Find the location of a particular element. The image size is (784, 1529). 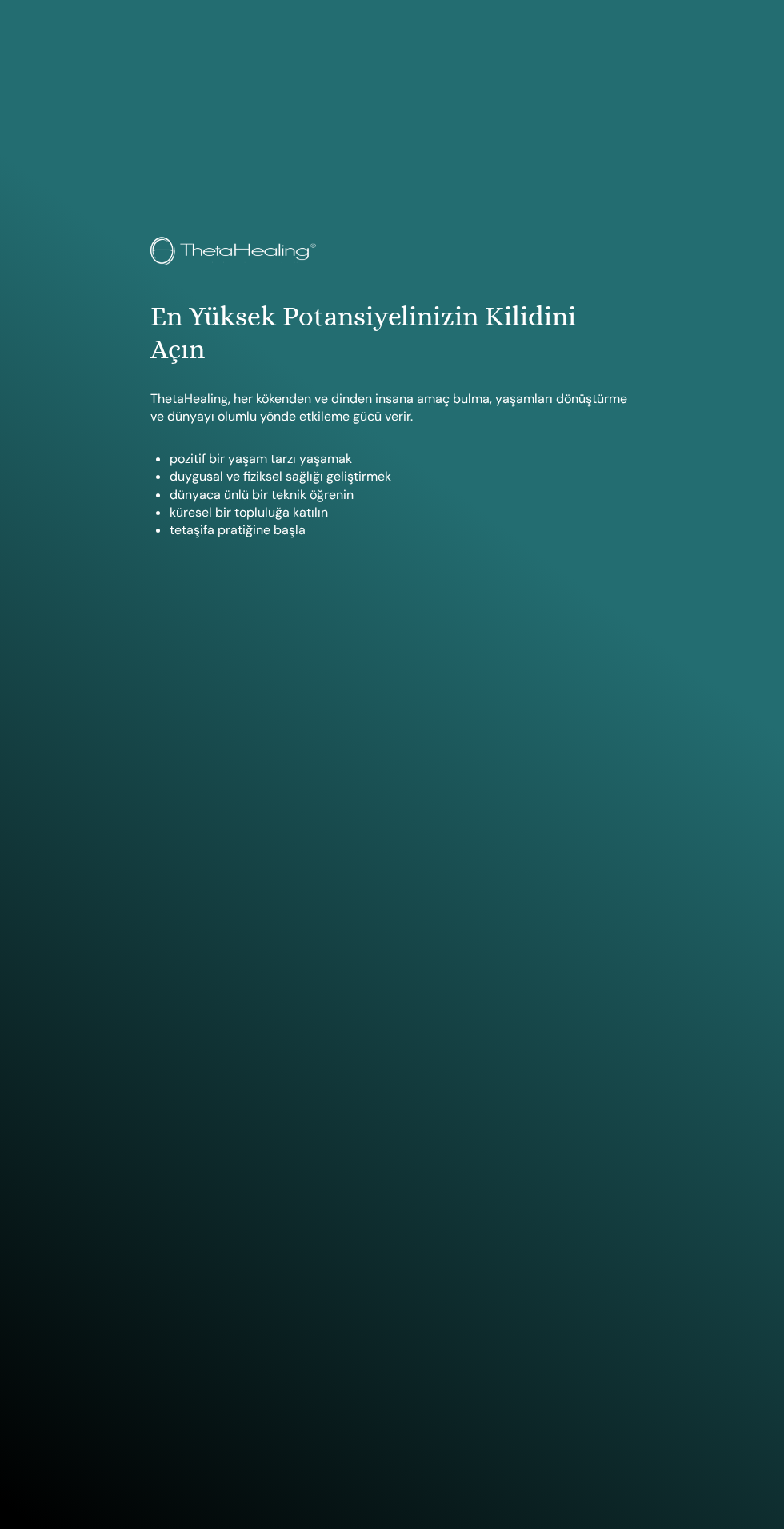

li: tetaşifa pratiğine başla is located at coordinates (401, 531).